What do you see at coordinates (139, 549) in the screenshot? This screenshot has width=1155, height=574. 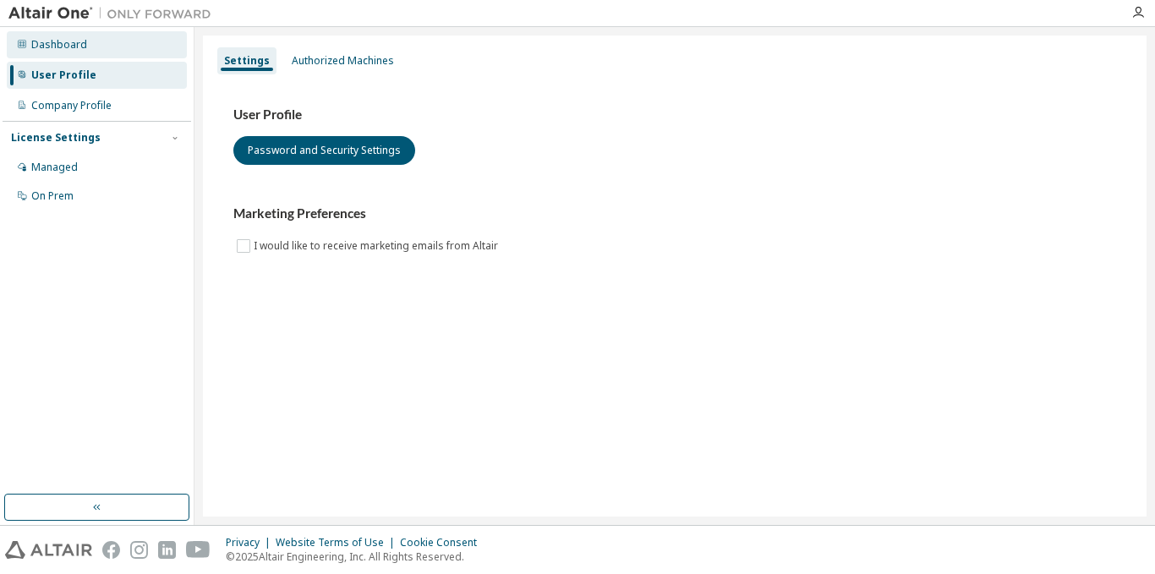 I see `img: instagram.svg` at bounding box center [139, 549].